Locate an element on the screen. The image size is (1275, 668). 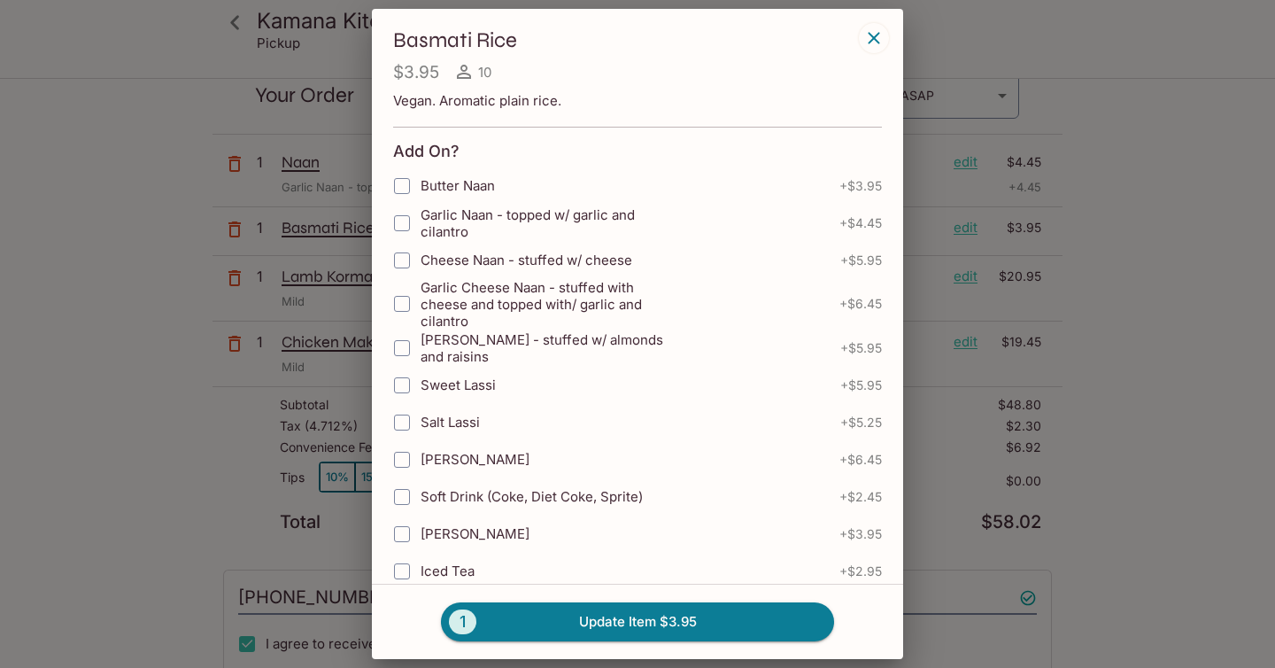
span: Garlic Cheese Naan - stuffed with cheese and topped with/ garlic and cilantro is located at coordinates (545, 304).